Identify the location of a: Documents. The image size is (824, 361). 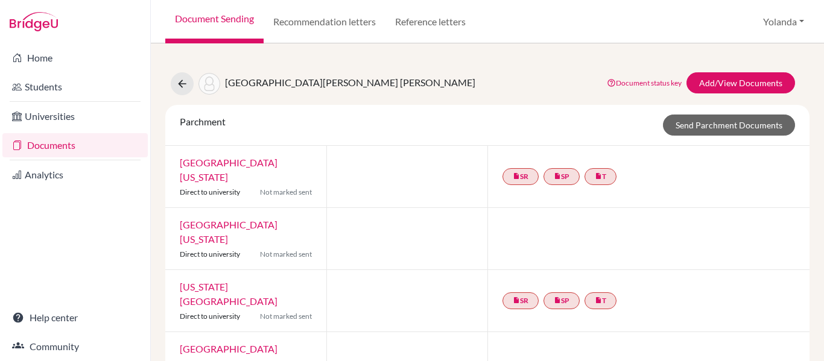
(75, 145).